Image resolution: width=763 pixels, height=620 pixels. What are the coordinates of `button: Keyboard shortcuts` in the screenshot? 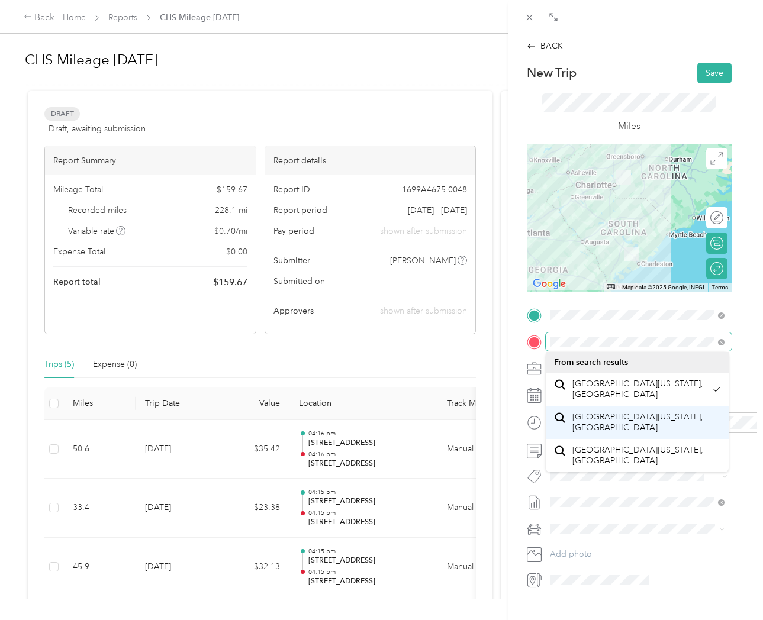 It's located at (611, 287).